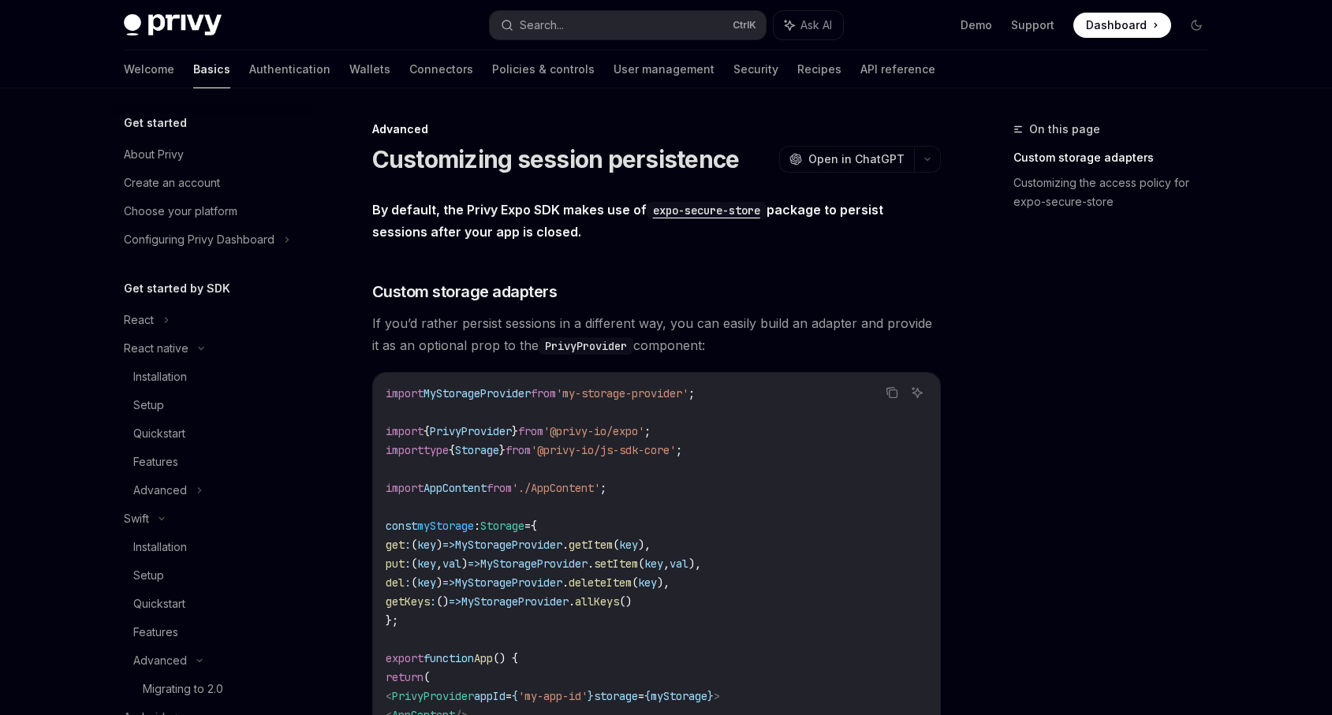 This screenshot has width=1332, height=715. I want to click on span: export, so click(404, 658).